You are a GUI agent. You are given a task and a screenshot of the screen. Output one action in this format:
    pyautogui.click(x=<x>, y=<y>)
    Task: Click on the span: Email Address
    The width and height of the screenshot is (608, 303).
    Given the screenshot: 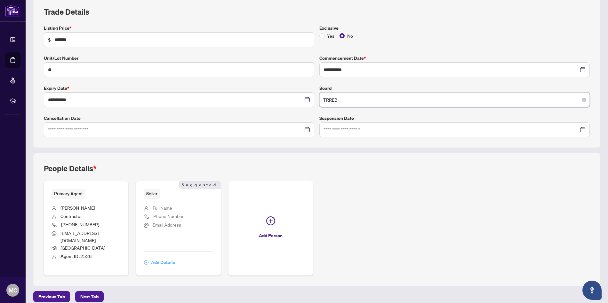 What is the action you would take?
    pyautogui.click(x=167, y=225)
    